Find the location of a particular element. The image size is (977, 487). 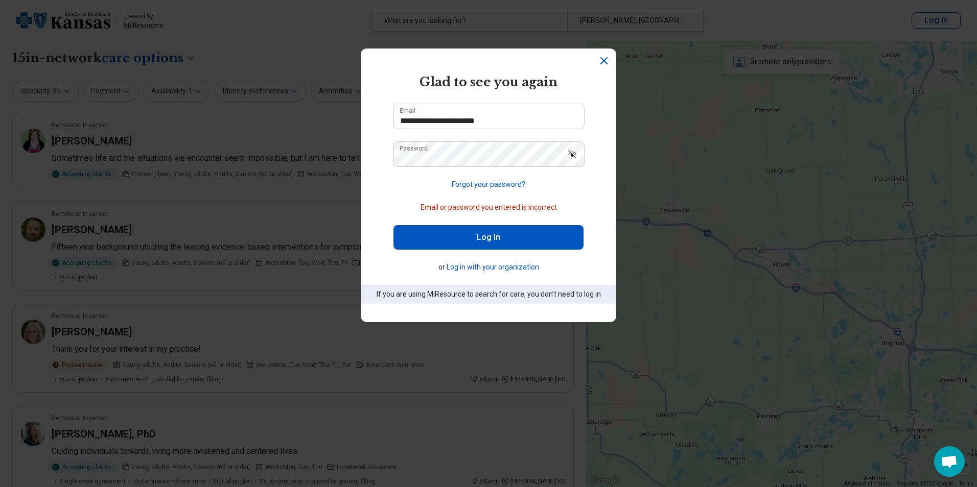

h2: Glad to see you again is located at coordinates (488, 82).